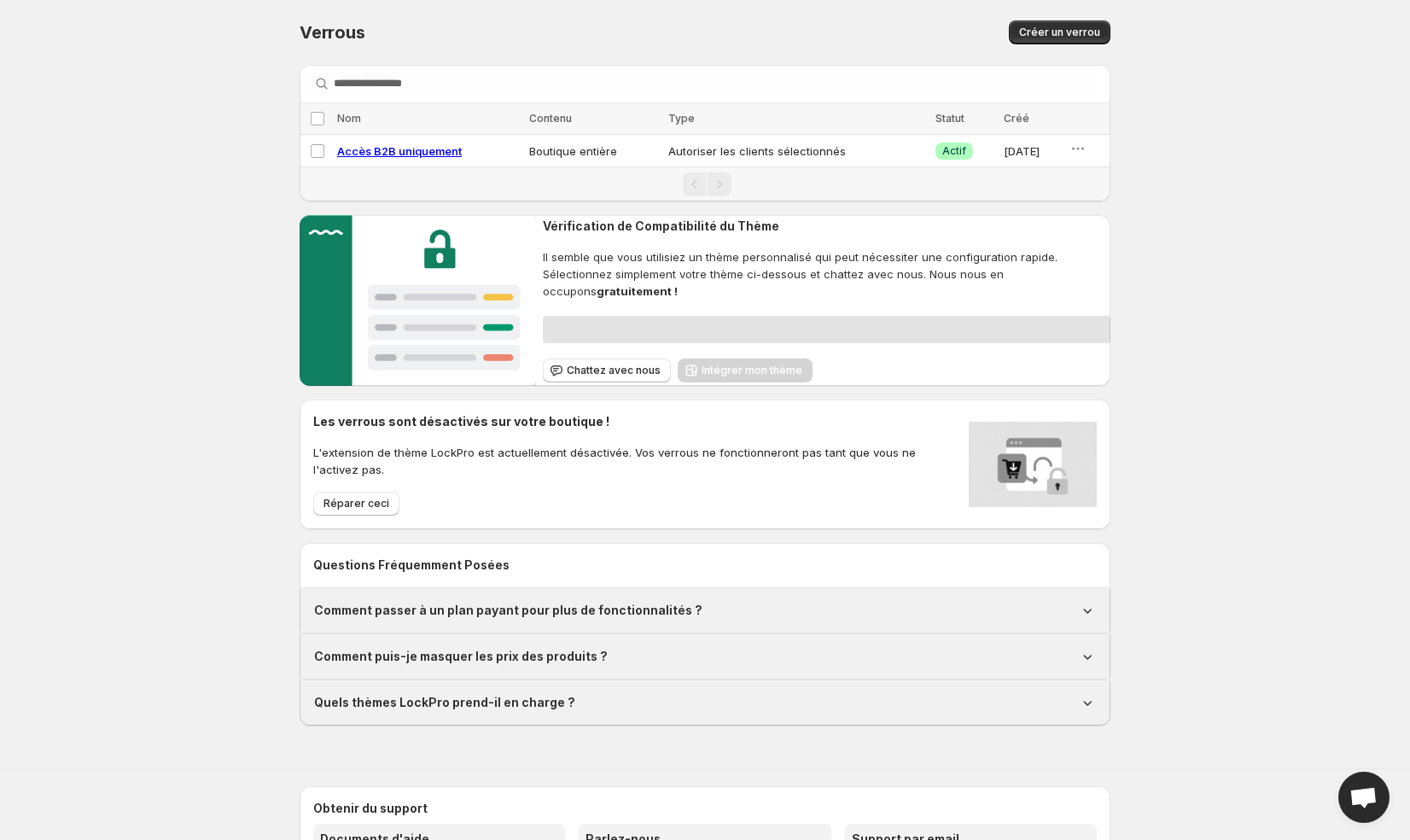 Image resolution: width=1410 pixels, height=840 pixels. I want to click on button: Réparer ceci, so click(356, 503).